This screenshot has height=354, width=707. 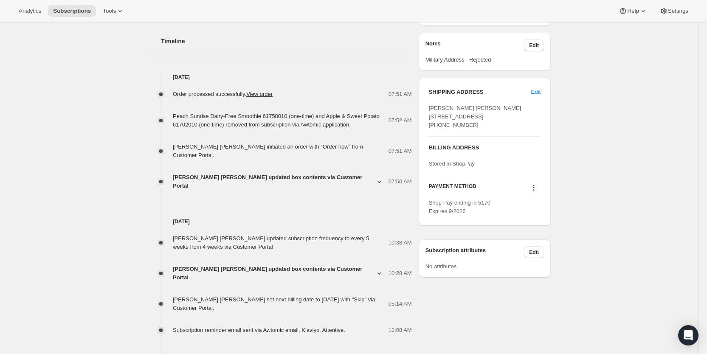 I want to click on span: Peach Sunrise Dairy-Free Smoothie 61758010 (one-time) and Apple & Sweet Potato 61702010 (one-time..., so click(x=276, y=120).